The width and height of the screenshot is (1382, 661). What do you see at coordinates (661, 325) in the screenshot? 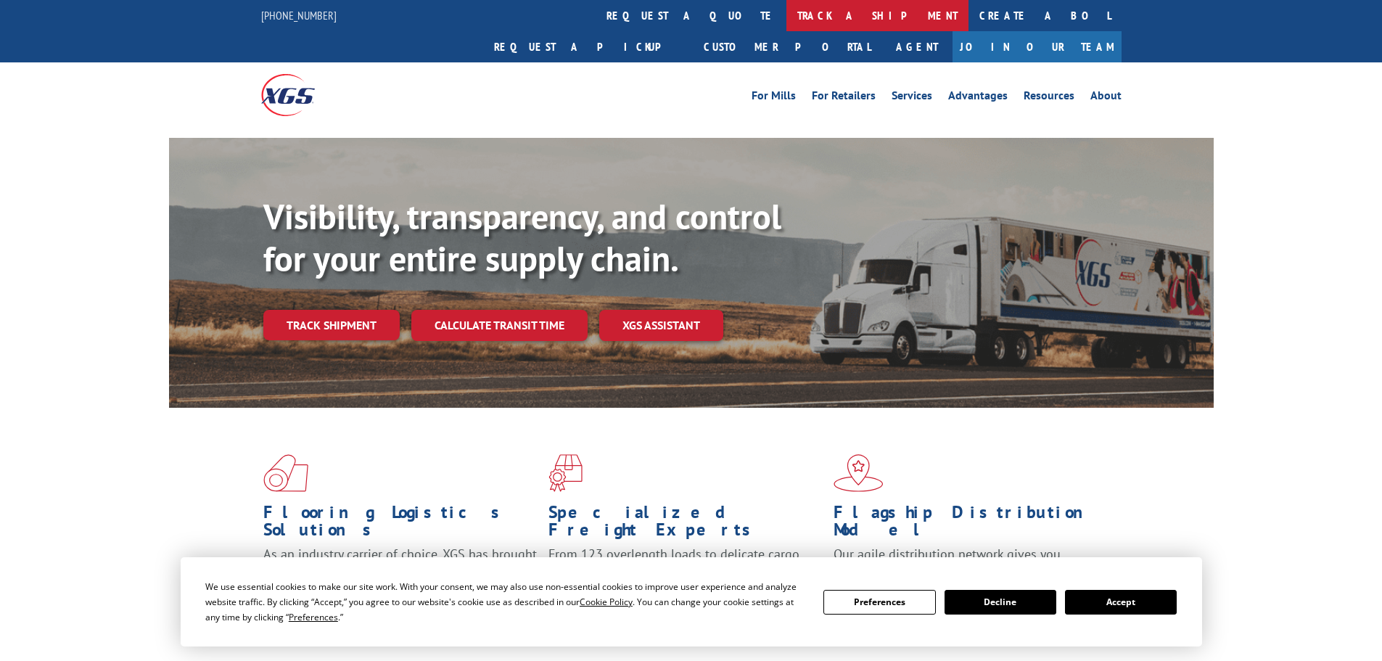
I see `a: XGS ASSISTANT` at bounding box center [661, 325].